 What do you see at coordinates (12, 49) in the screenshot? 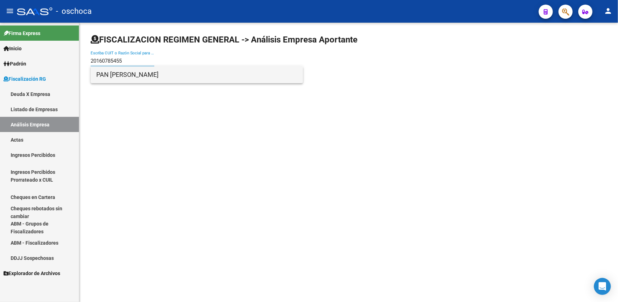
I see `span: Inicio` at bounding box center [12, 49].